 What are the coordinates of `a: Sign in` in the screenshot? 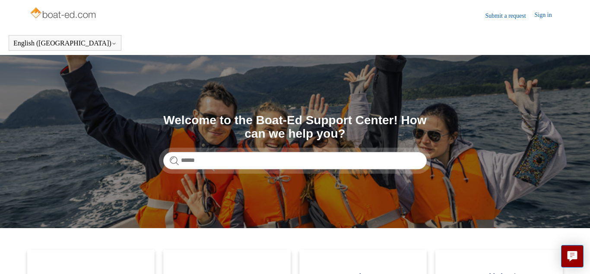 It's located at (548, 16).